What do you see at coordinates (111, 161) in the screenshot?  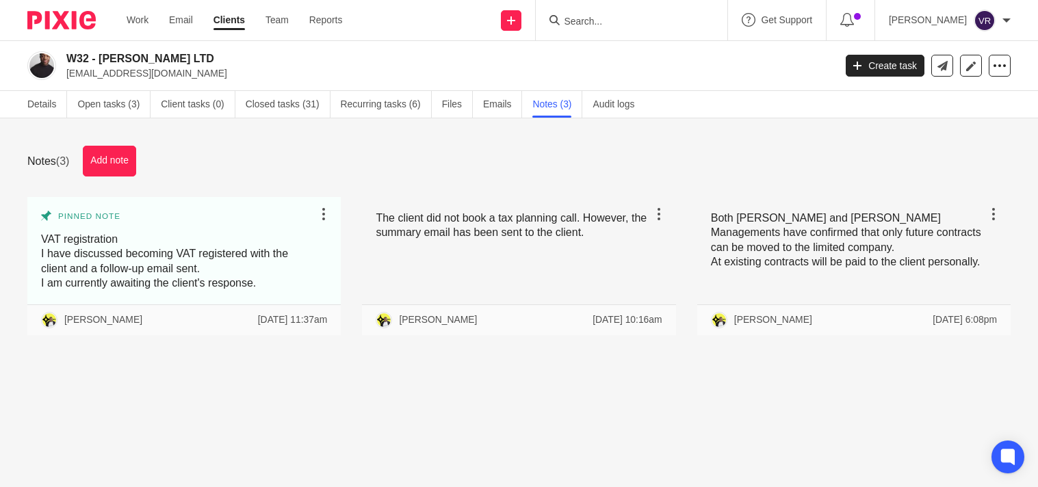 I see `button: Add note` at bounding box center [111, 161].